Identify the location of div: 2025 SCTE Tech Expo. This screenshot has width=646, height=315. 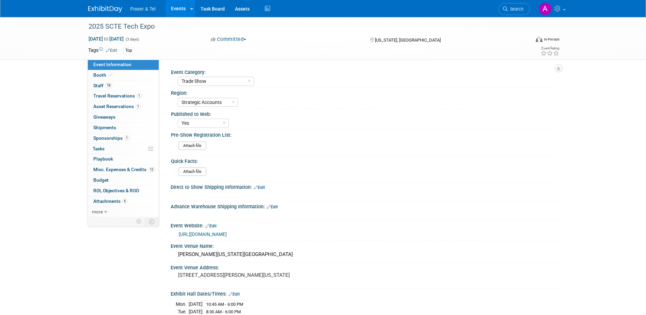
(303, 27).